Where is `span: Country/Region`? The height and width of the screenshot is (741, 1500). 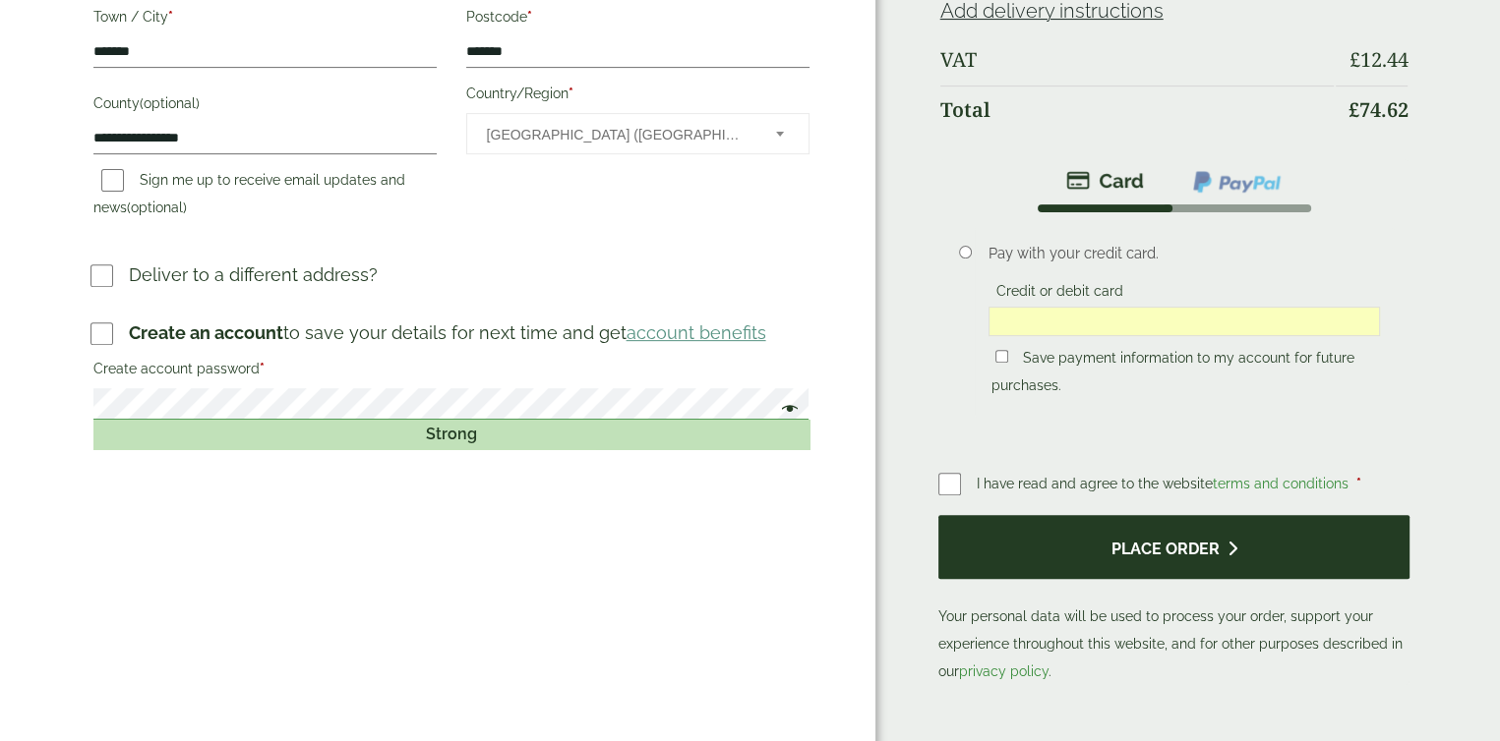
span: Country/Region is located at coordinates (637, 134).